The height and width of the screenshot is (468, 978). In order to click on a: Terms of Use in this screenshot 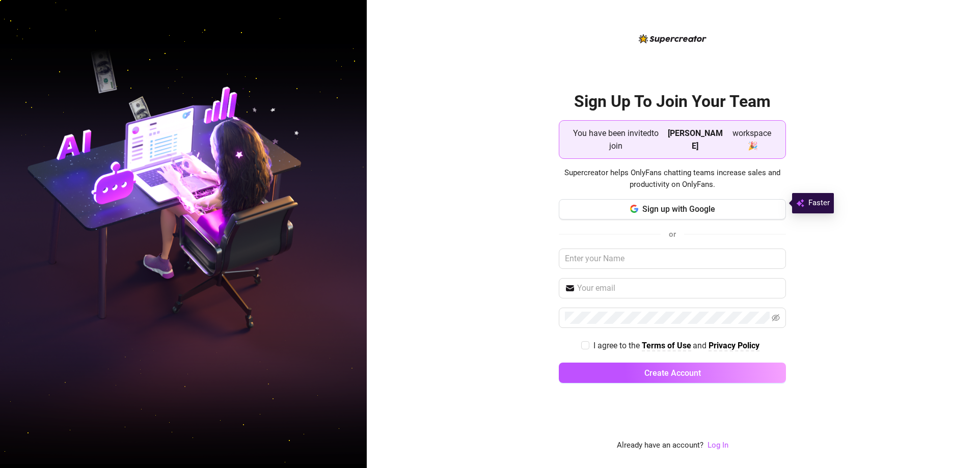, I will do `click(667, 346)`.